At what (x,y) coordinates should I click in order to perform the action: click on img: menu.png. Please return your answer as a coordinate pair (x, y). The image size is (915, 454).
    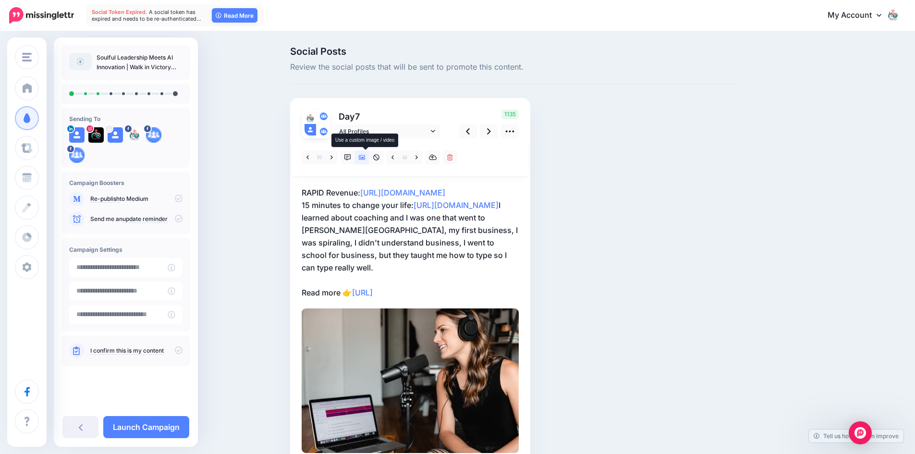
    Looking at the image, I should click on (27, 57).